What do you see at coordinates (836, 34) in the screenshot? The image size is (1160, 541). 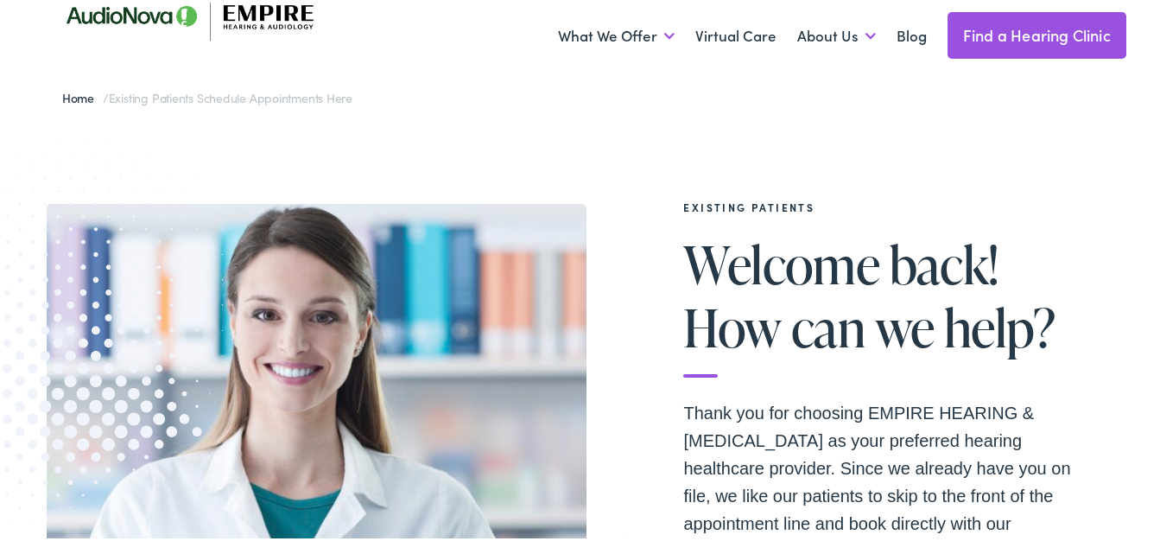 I see `a: About Us` at bounding box center [836, 34].